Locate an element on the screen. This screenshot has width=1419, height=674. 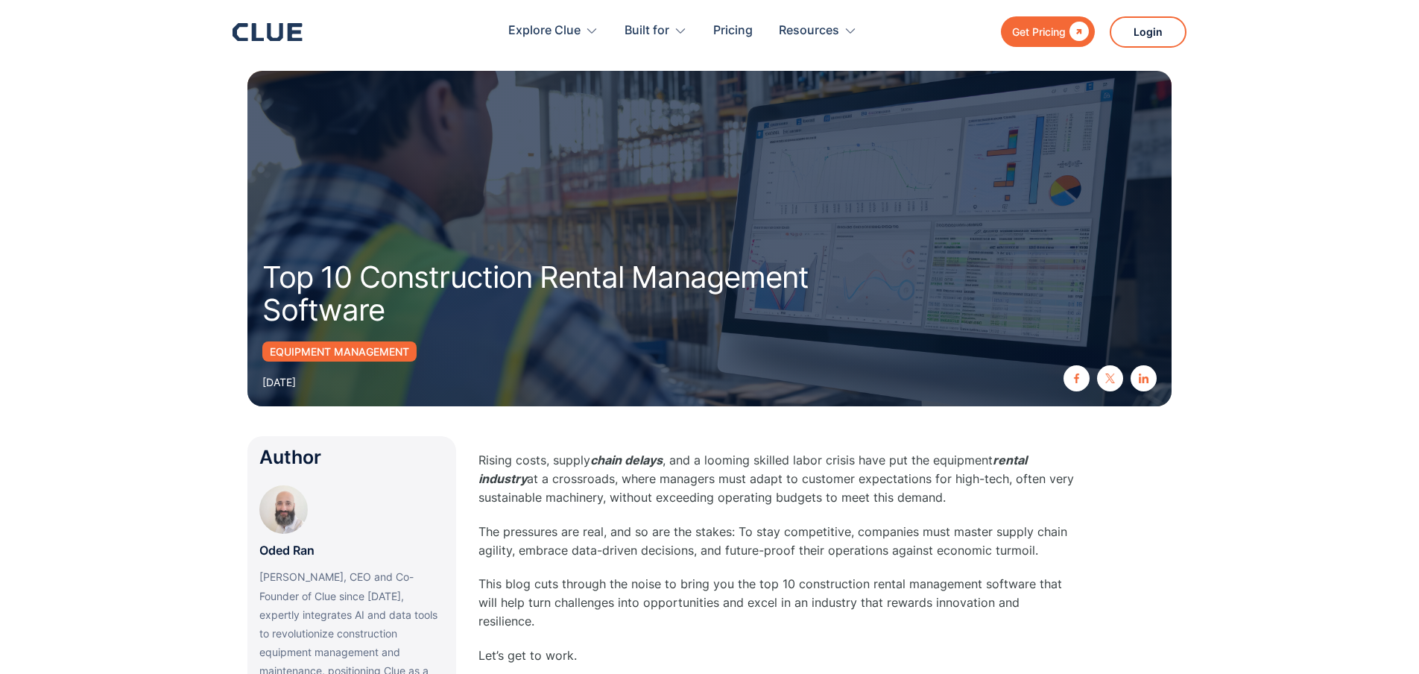
h1: Top 10 Construction Rental Management Software is located at coordinates (575, 294).